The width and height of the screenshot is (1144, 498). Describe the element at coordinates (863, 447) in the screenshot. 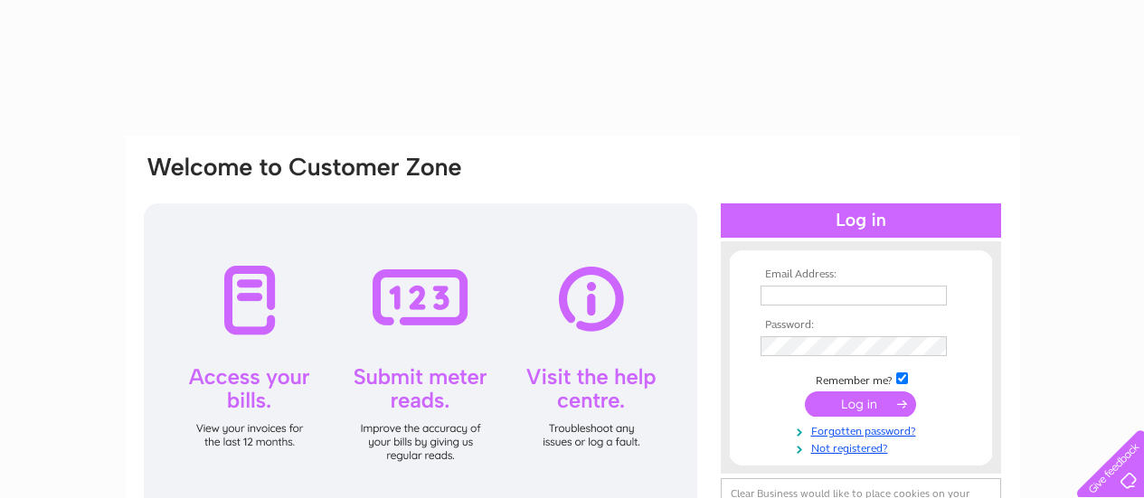

I see `a: Not registered?` at that location.